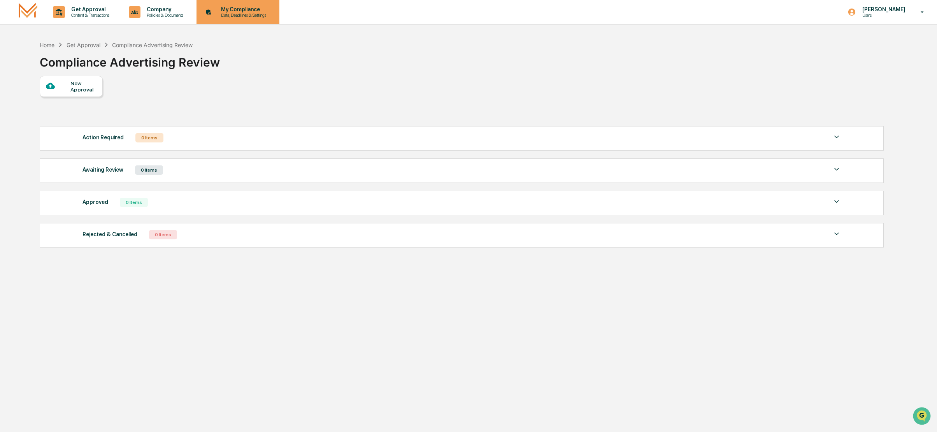  Describe the element at coordinates (110, 234) in the screenshot. I see `div: Rejected & Cancelled` at that location.